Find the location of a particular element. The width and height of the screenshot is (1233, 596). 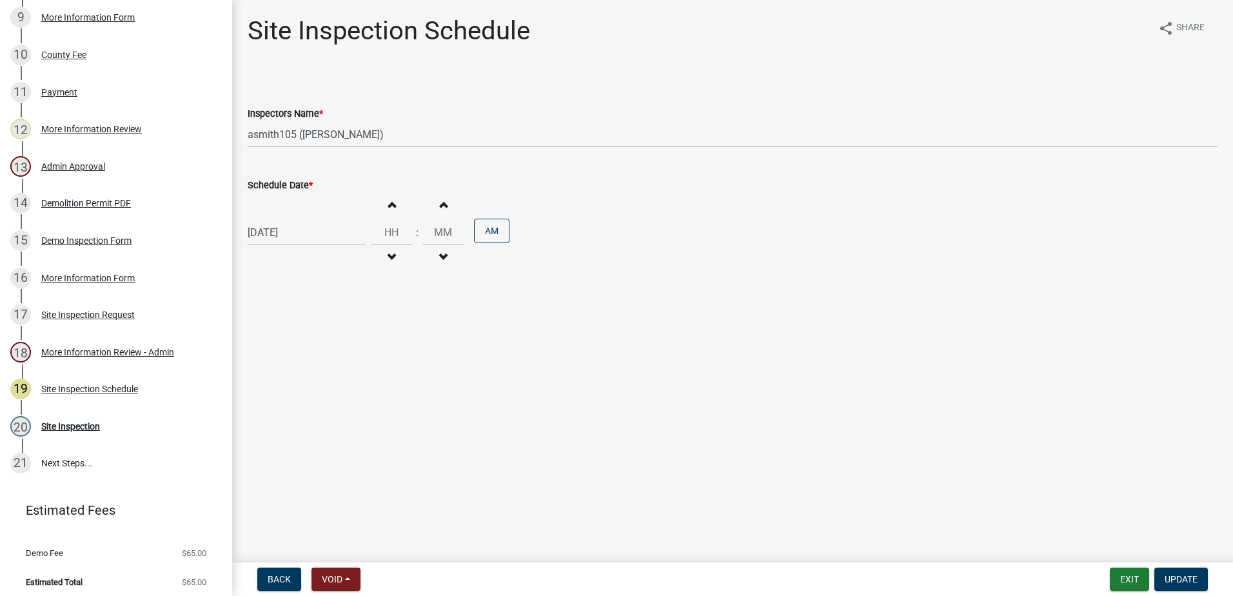

div: 18 is located at coordinates (21, 352).